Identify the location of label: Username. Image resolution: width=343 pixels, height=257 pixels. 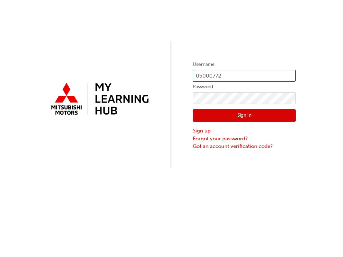
(244, 65).